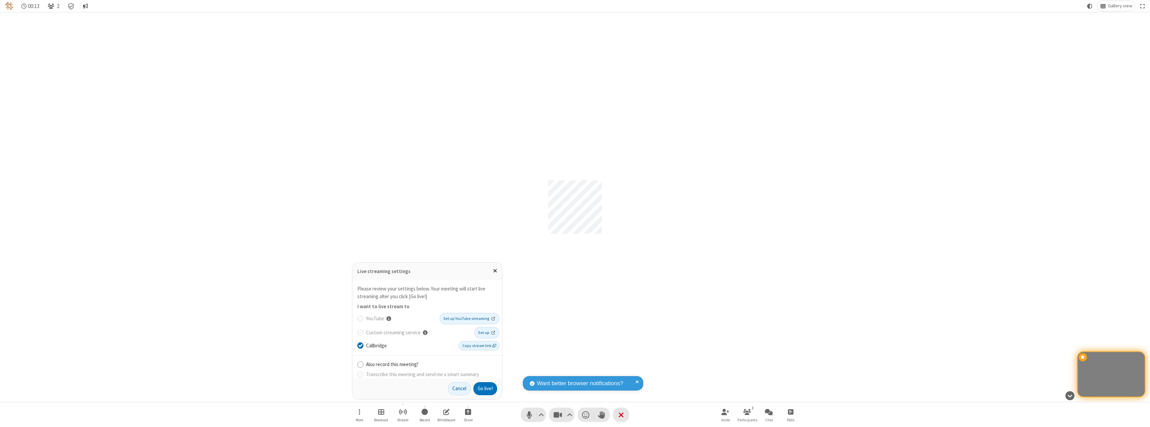  I want to click on button: Copy stream link, so click(479, 345).